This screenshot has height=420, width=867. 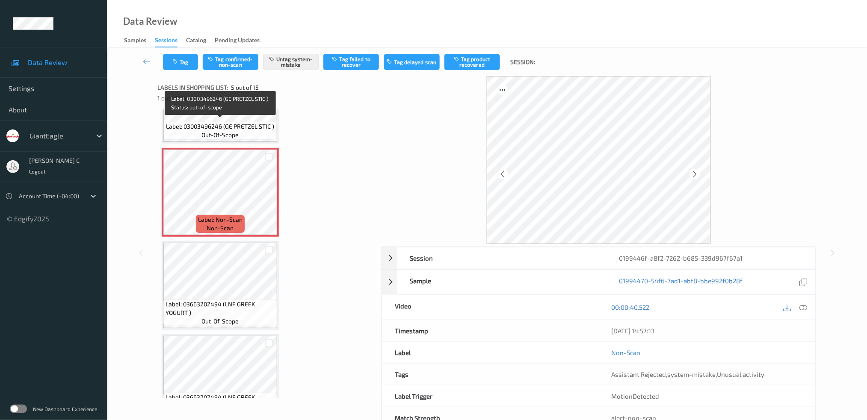 What do you see at coordinates (237, 41) in the screenshot?
I see `div: Pending Updates` at bounding box center [237, 41].